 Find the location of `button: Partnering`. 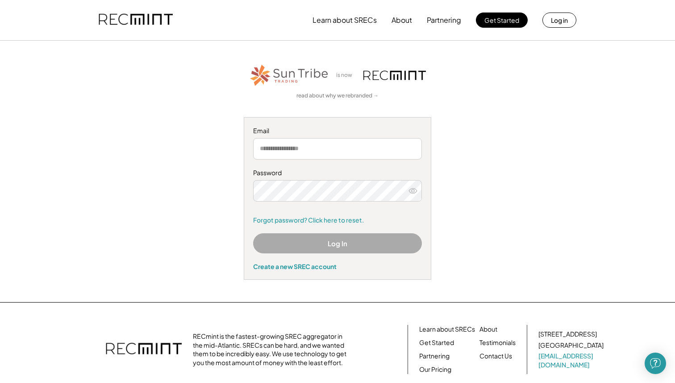

button: Partnering is located at coordinates (444, 20).